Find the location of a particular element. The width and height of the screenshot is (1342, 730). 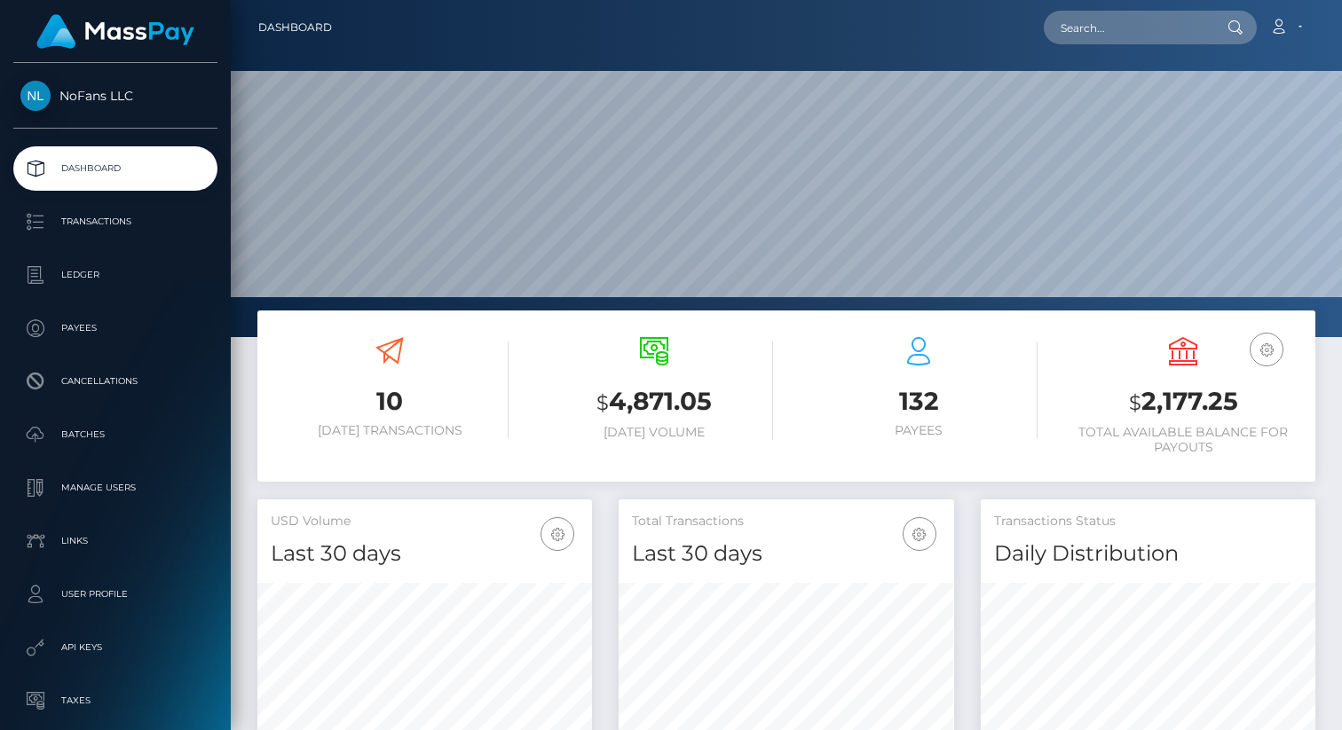

input: Search... is located at coordinates (1127, 28).